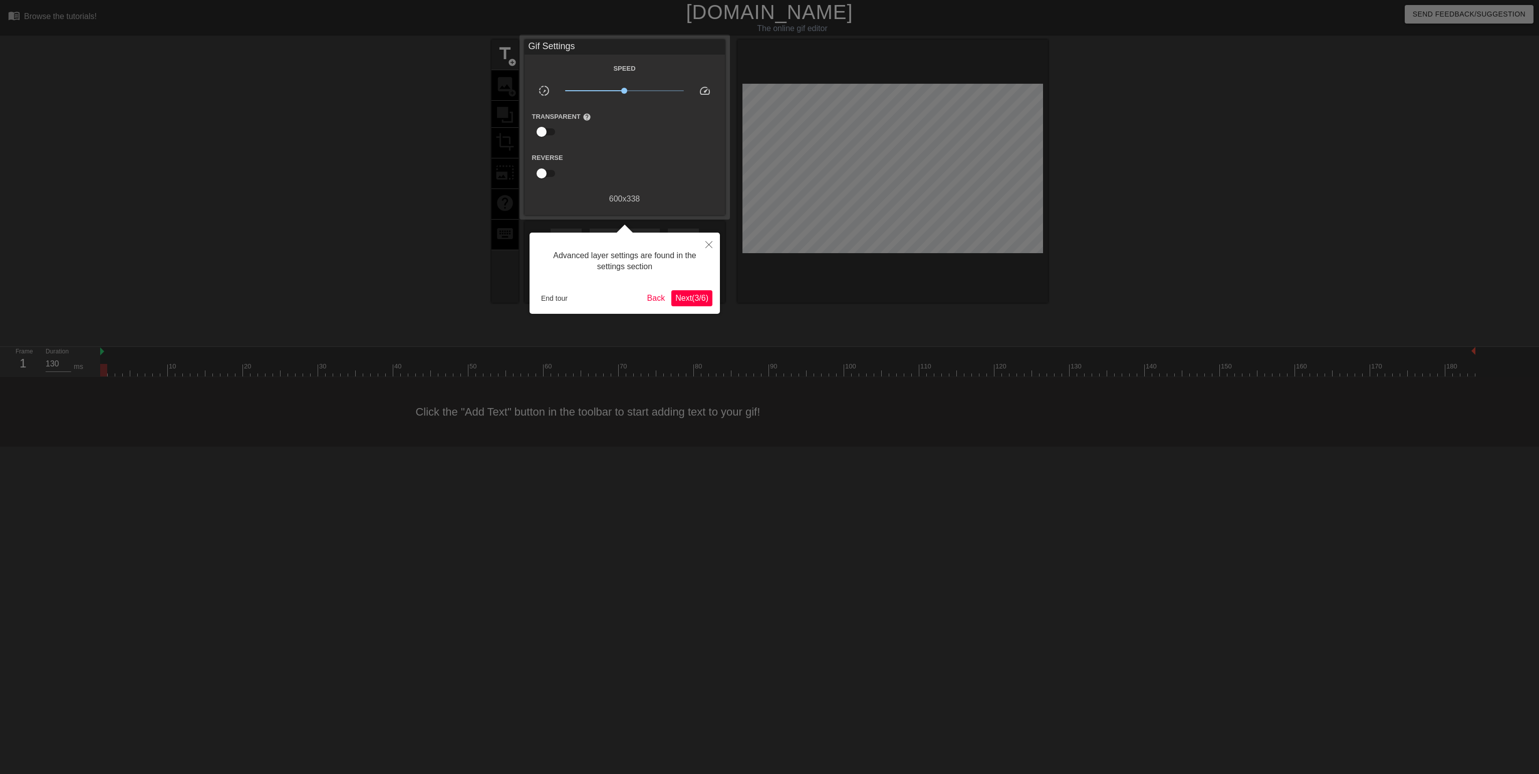 The height and width of the screenshot is (774, 1539). What do you see at coordinates (692, 298) in the screenshot?
I see `span: Next ( 3 / 6 )` at bounding box center [692, 298].